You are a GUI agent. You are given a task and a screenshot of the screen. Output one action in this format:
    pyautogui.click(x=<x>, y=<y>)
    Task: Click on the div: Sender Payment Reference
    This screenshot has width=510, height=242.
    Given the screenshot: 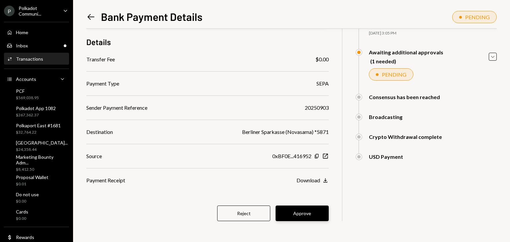 What is the action you would take?
    pyautogui.click(x=117, y=108)
    